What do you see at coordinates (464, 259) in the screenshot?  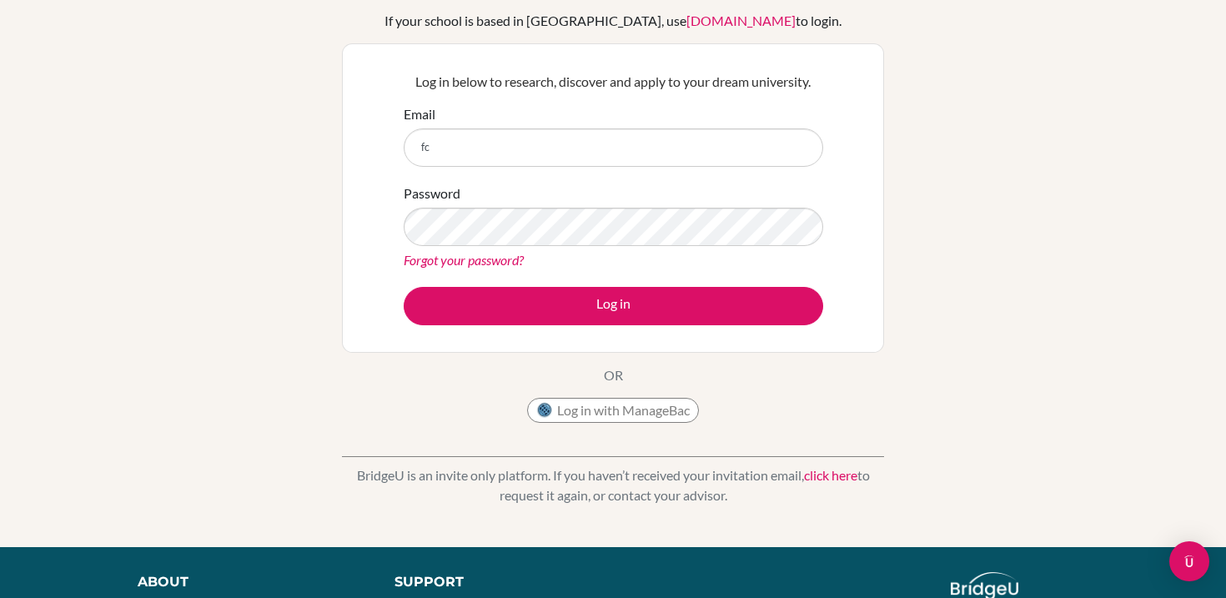 I see `a: Forgot your password?` at bounding box center [464, 259].